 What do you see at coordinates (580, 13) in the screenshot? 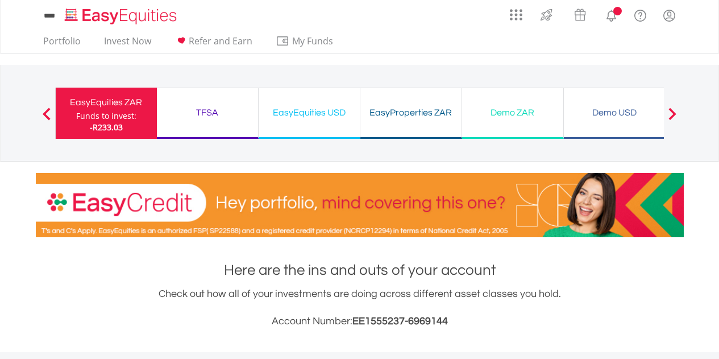
I see `a: Vouchers` at bounding box center [580, 13].